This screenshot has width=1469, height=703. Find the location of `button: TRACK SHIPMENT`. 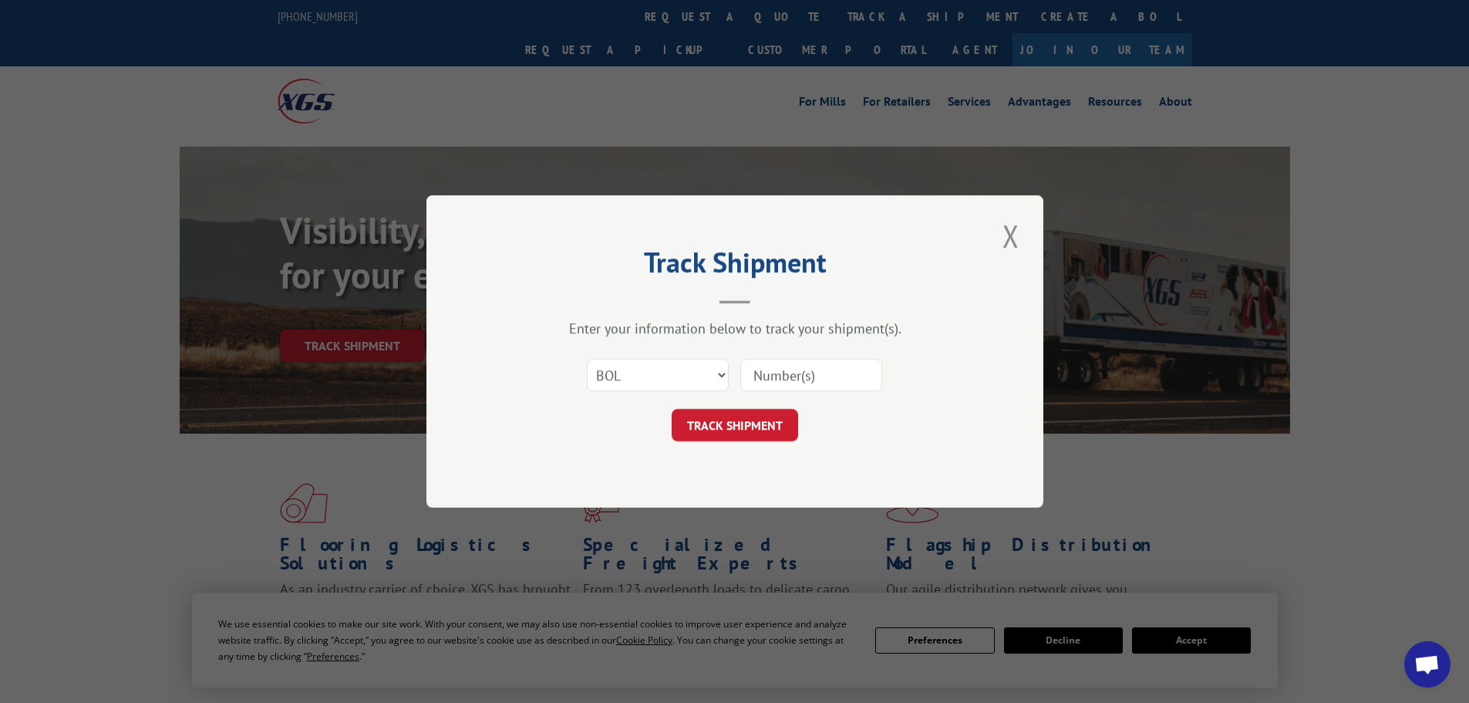

button: TRACK SHIPMENT is located at coordinates (735, 425).